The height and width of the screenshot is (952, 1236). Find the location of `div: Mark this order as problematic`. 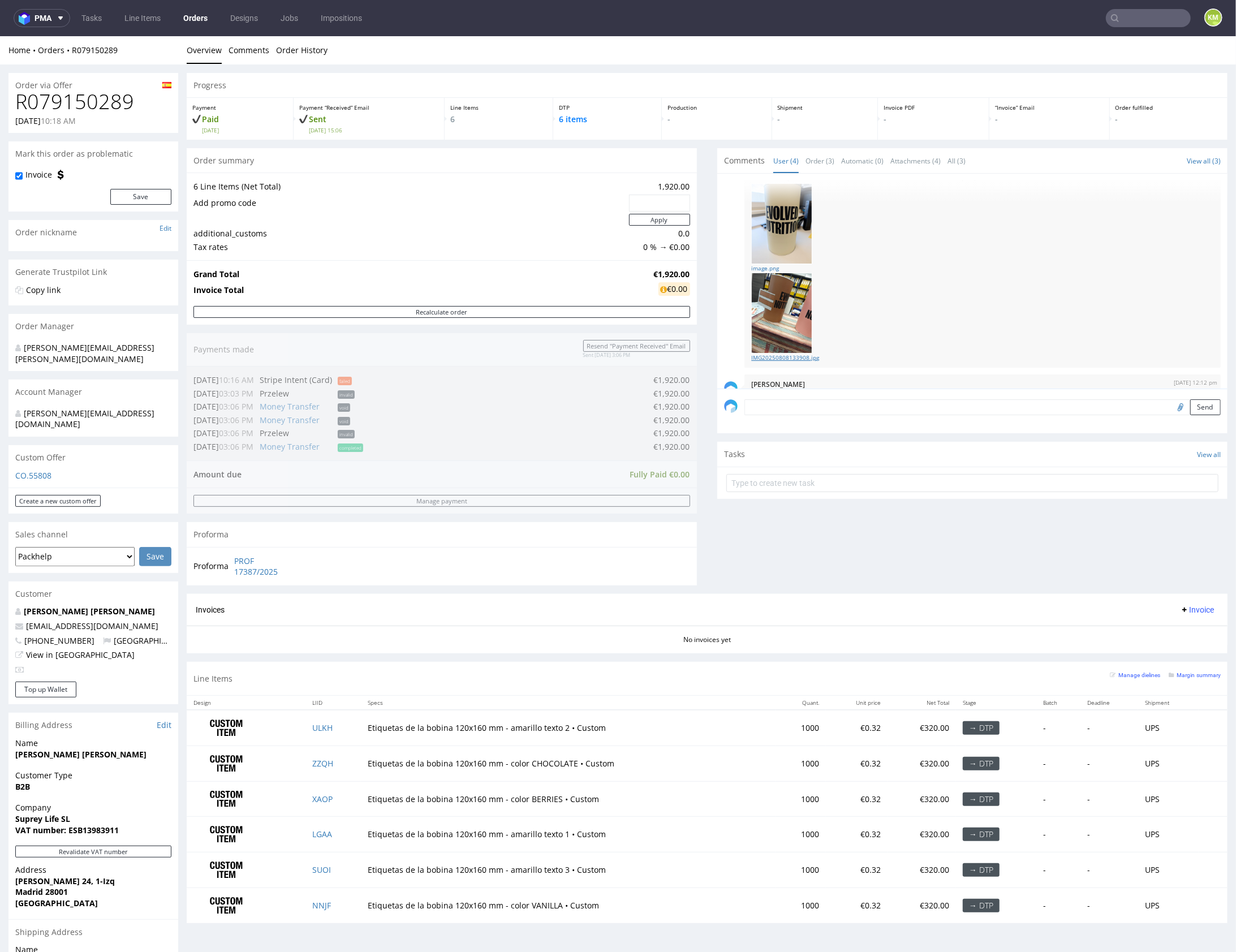

div: Mark this order as problematic is located at coordinates (93, 118).